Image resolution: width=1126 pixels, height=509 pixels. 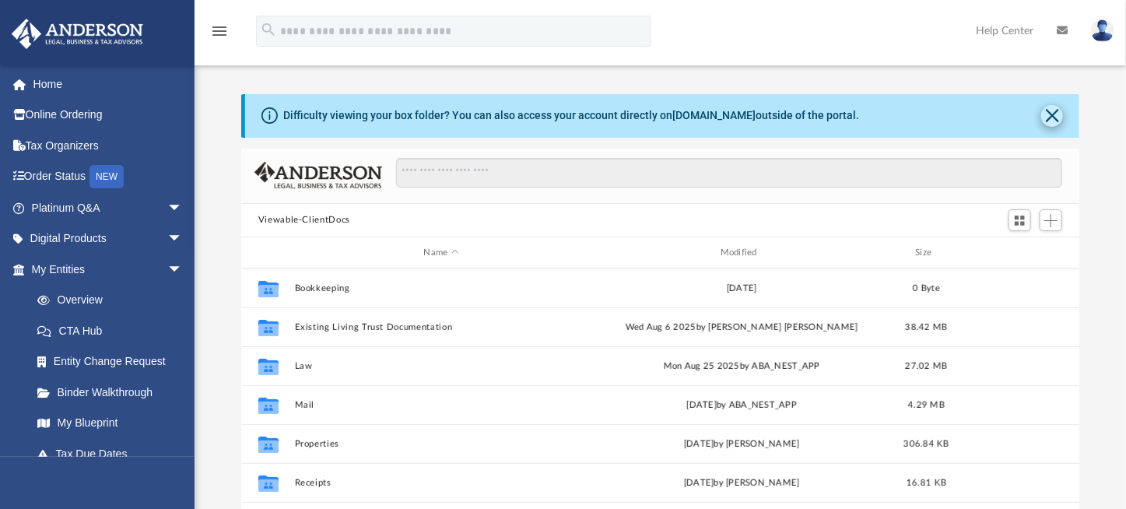 What do you see at coordinates (108, 115) in the screenshot?
I see `a: Online Ordering` at bounding box center [108, 115].